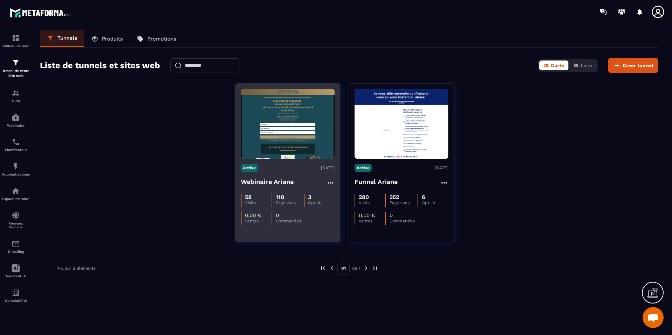  I want to click on a: automationsautomationsEspace membre, so click(16, 194).